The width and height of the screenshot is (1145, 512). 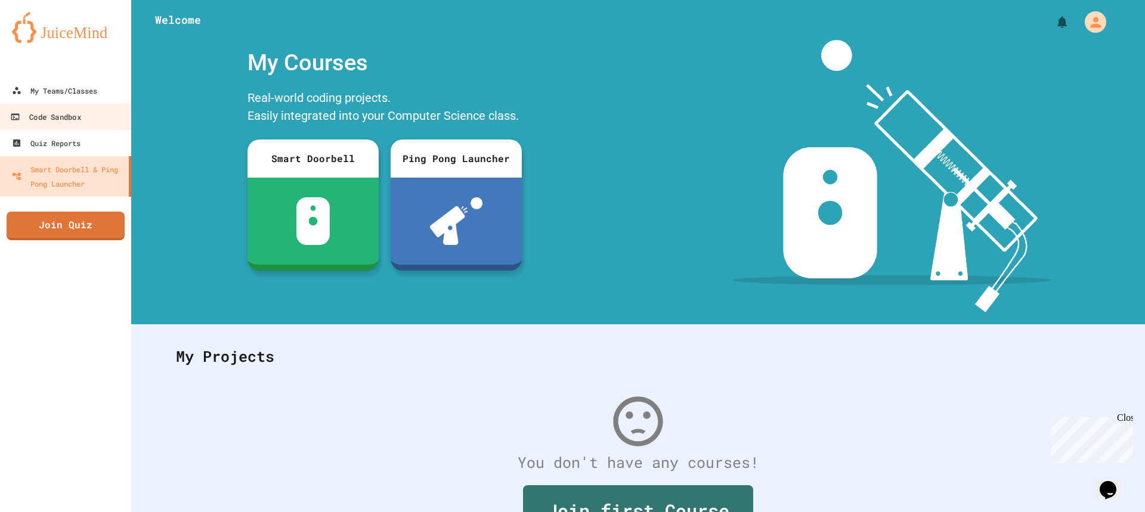 I want to click on a: Join Quiz, so click(x=66, y=226).